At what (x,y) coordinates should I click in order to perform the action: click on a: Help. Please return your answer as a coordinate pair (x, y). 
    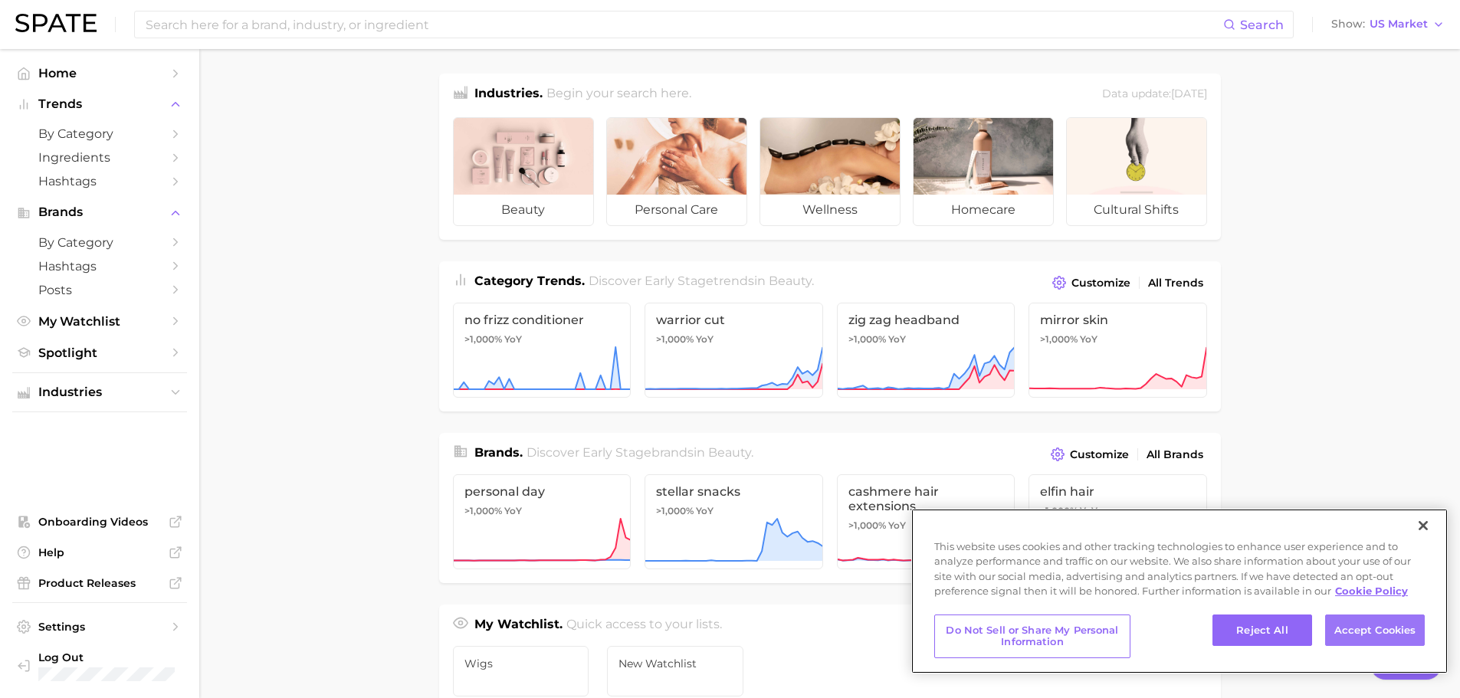
    Looking at the image, I should click on (100, 552).